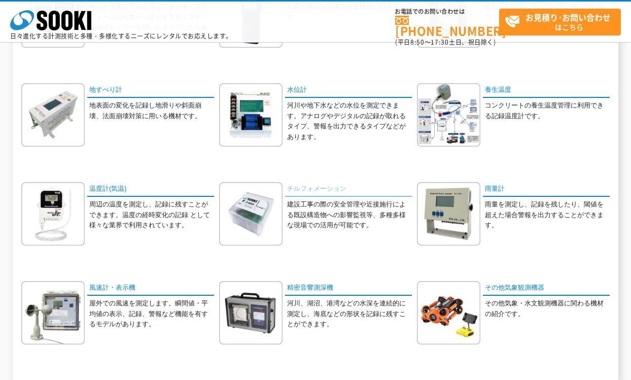 The width and height of the screenshot is (631, 380). What do you see at coordinates (53, 312) in the screenshot?
I see `img: 風速計・表示機` at bounding box center [53, 312].